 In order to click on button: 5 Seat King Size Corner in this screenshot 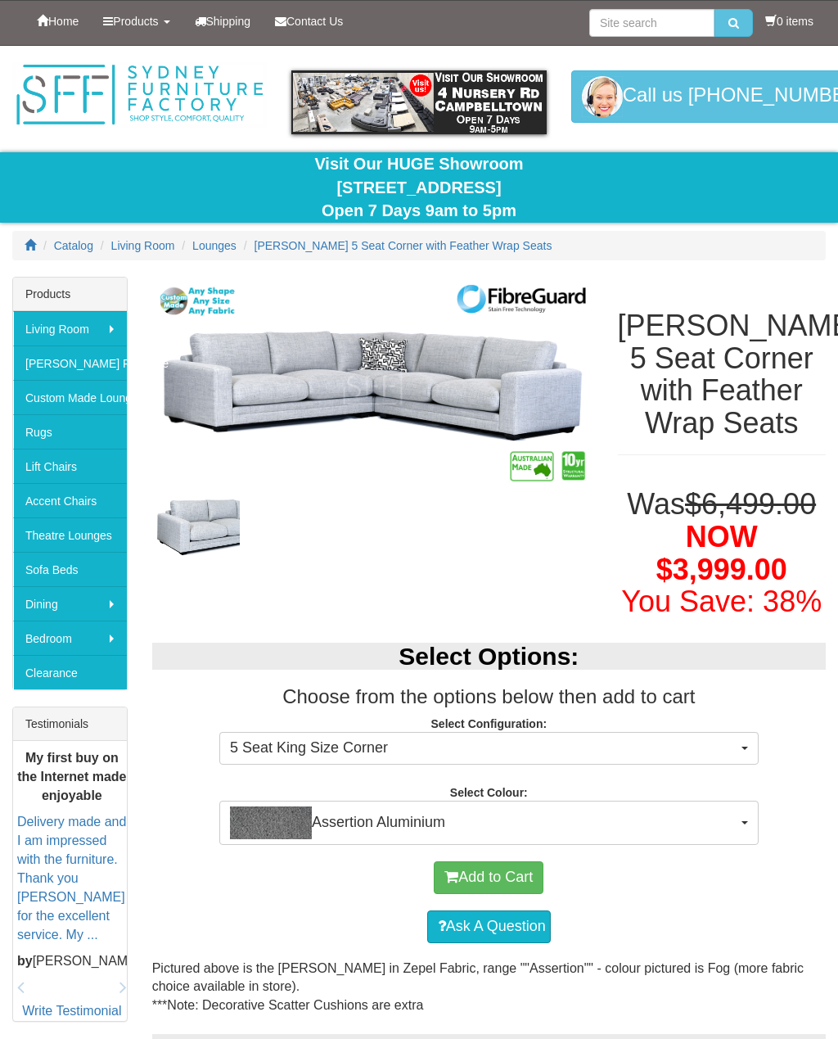, I will do `click(489, 748)`.